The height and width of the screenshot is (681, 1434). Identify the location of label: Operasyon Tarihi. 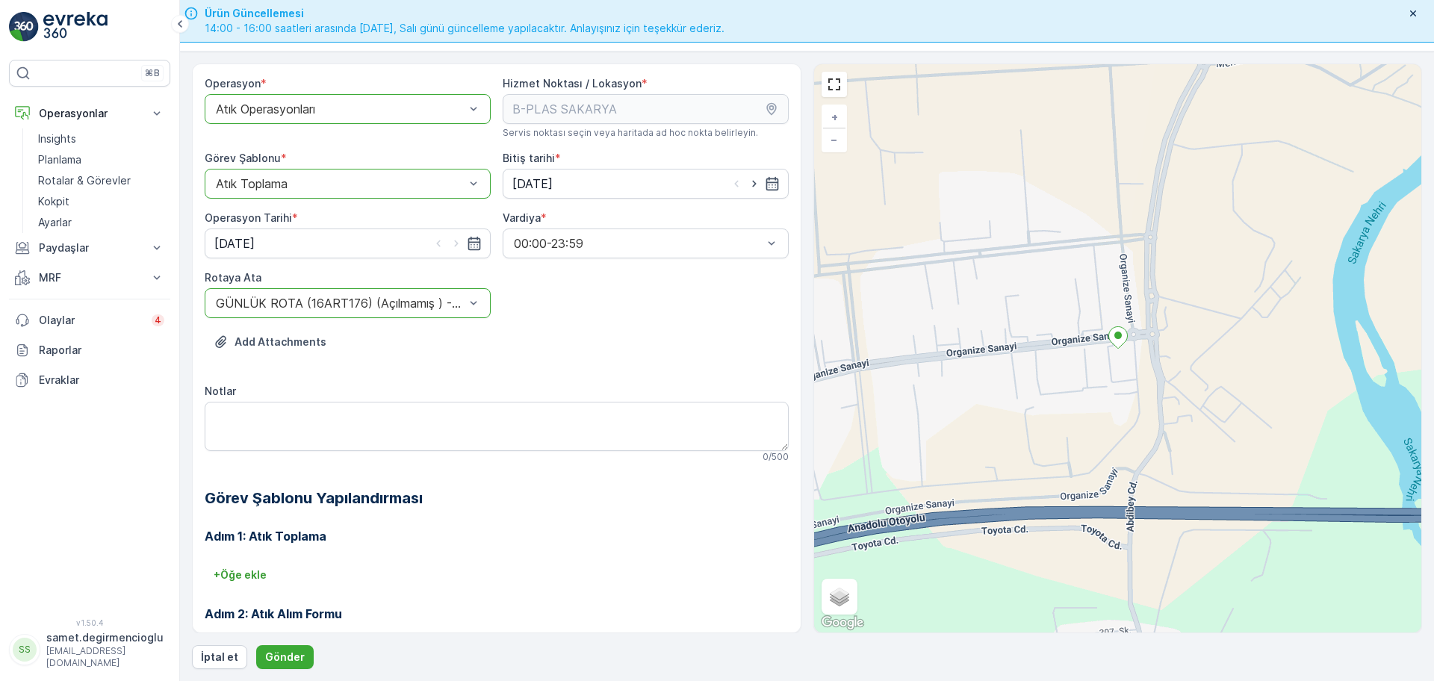
(248, 217).